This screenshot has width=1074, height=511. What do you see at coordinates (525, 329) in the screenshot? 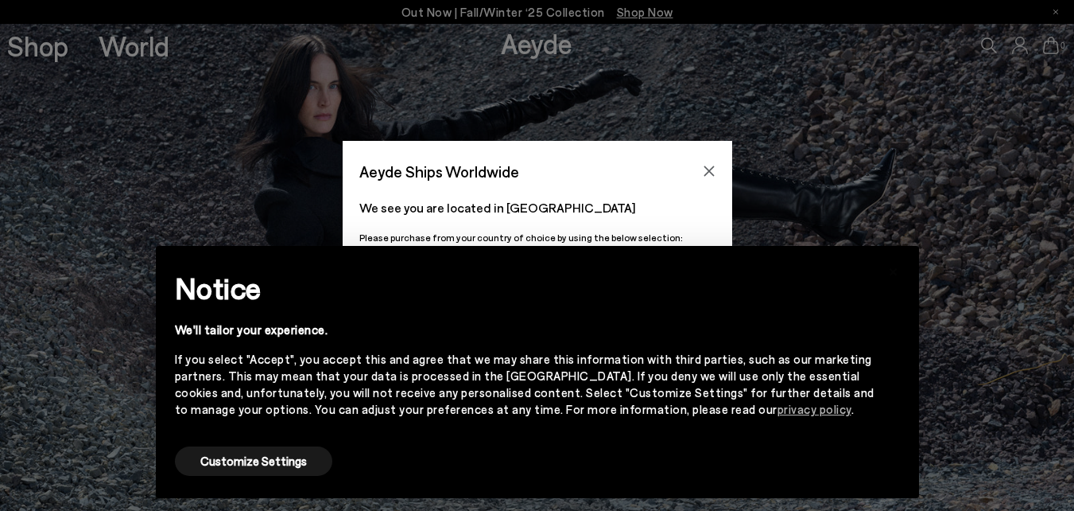
I see `div: We'll tailor your experience.` at bounding box center [525, 329].